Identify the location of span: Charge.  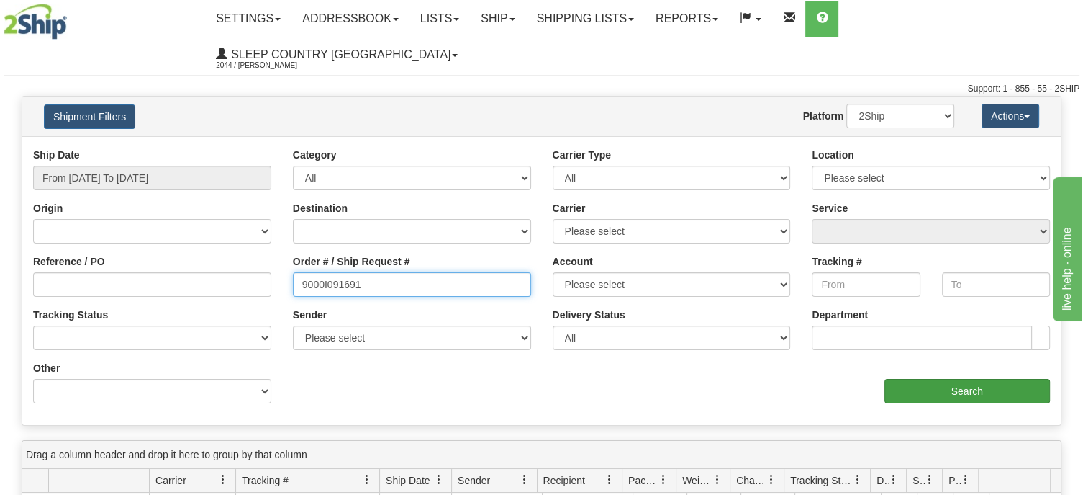
(752, 480).